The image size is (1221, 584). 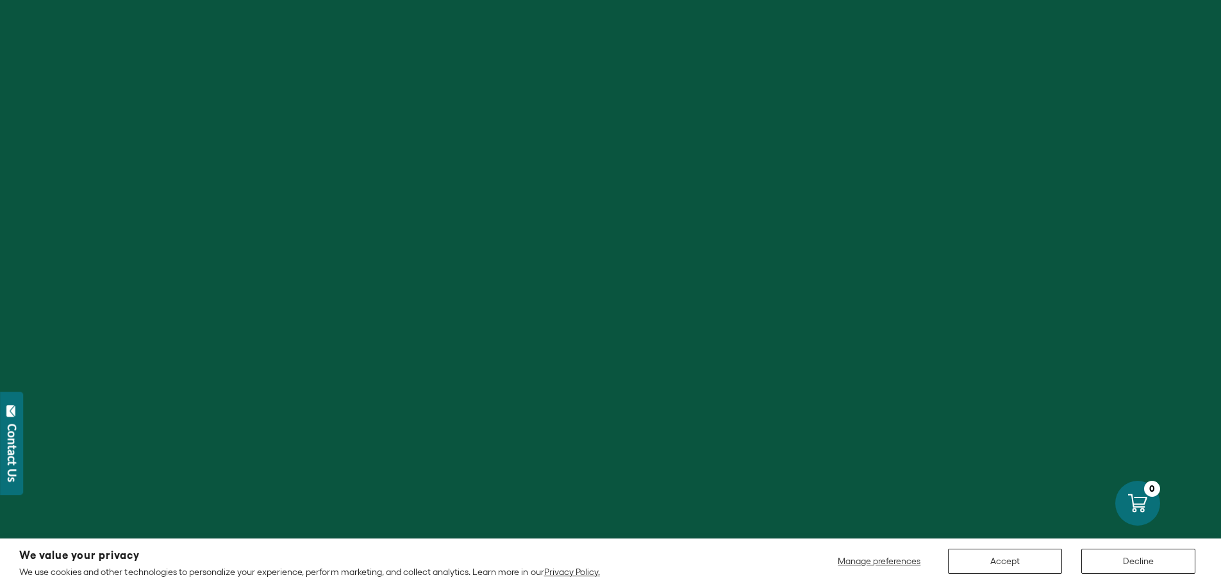 I want to click on h2: We value your privacy, so click(x=310, y=555).